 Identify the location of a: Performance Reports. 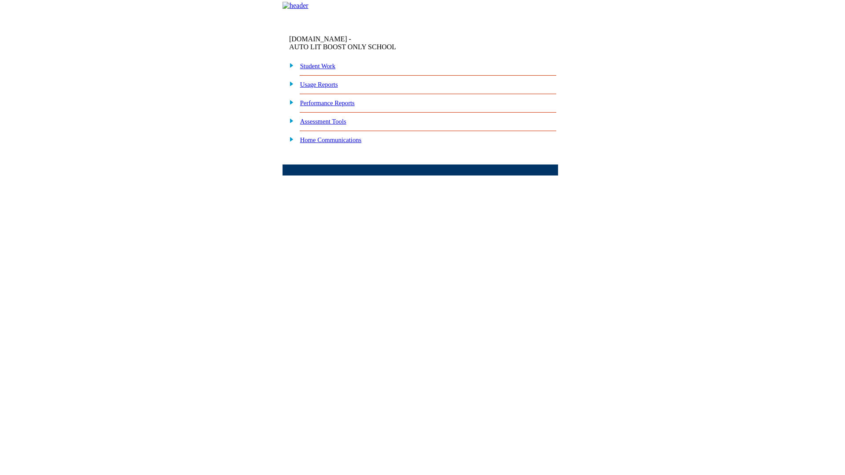
(327, 103).